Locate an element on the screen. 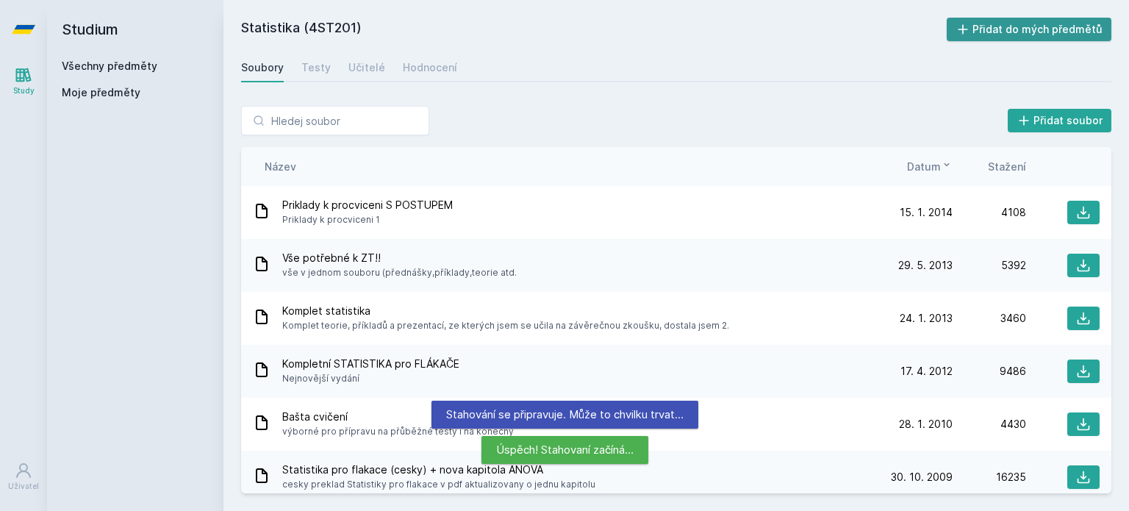 This screenshot has height=511, width=1129. div: 9486 is located at coordinates (989, 371).